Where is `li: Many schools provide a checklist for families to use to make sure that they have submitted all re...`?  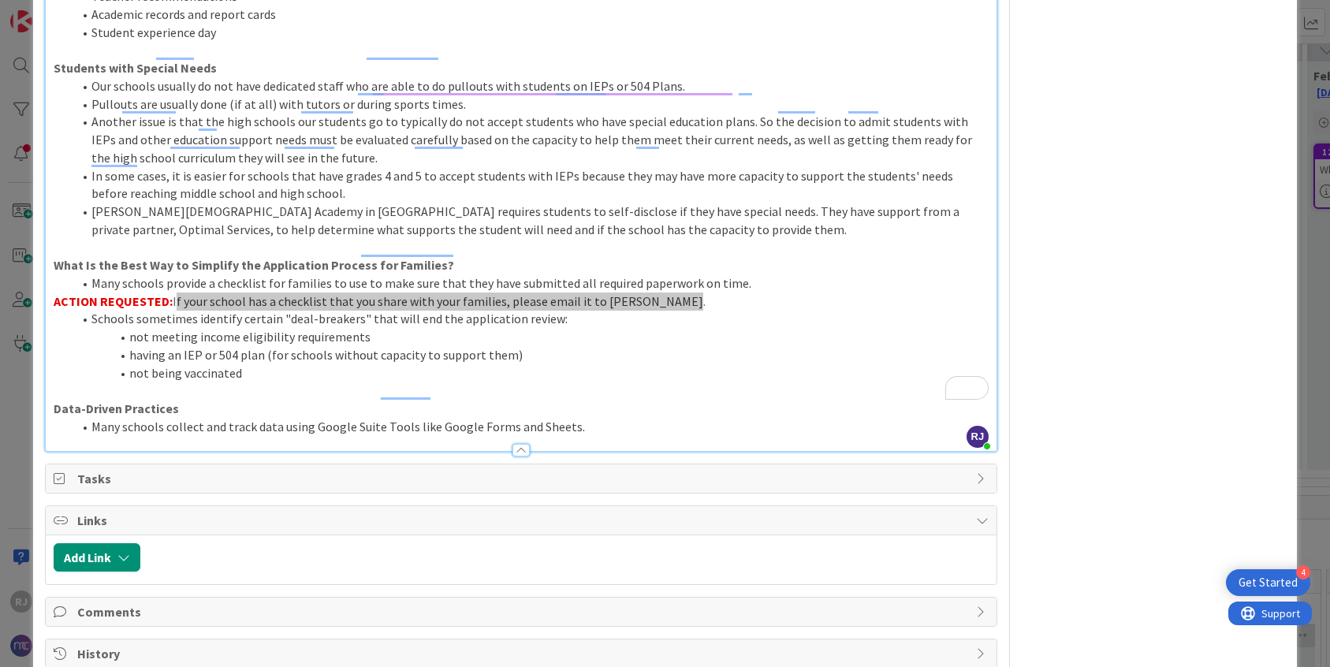 li: Many schools provide a checklist for families to use to make sure that they have submitted all re... is located at coordinates (530, 283).